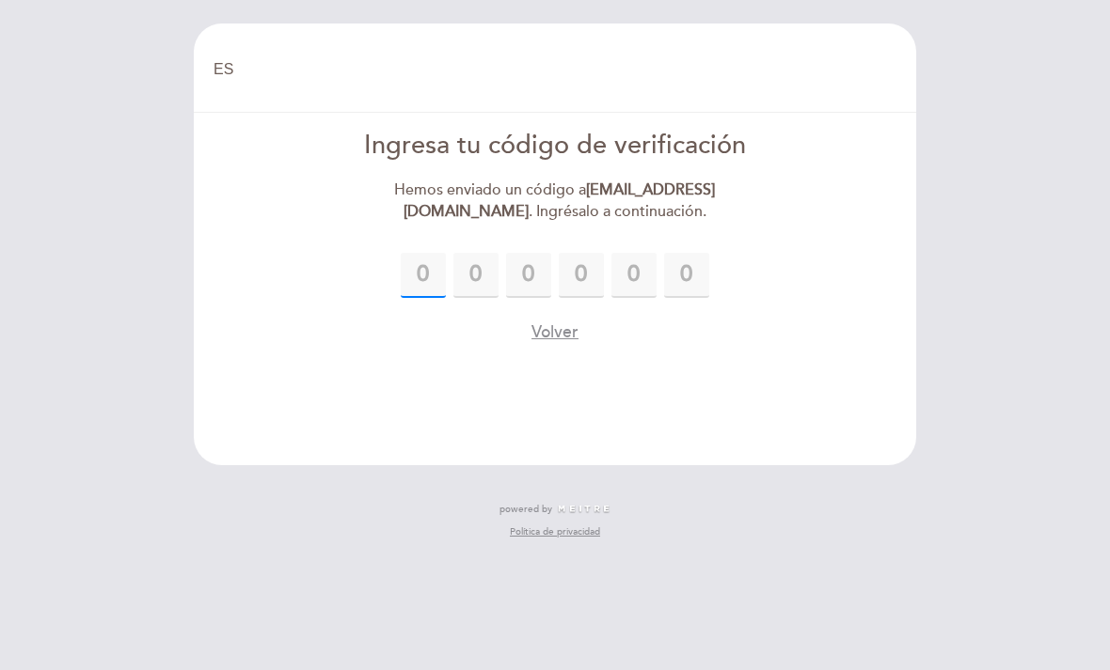  Describe the element at coordinates (555, 532) in the screenshot. I see `a: Política de privacidad` at that location.